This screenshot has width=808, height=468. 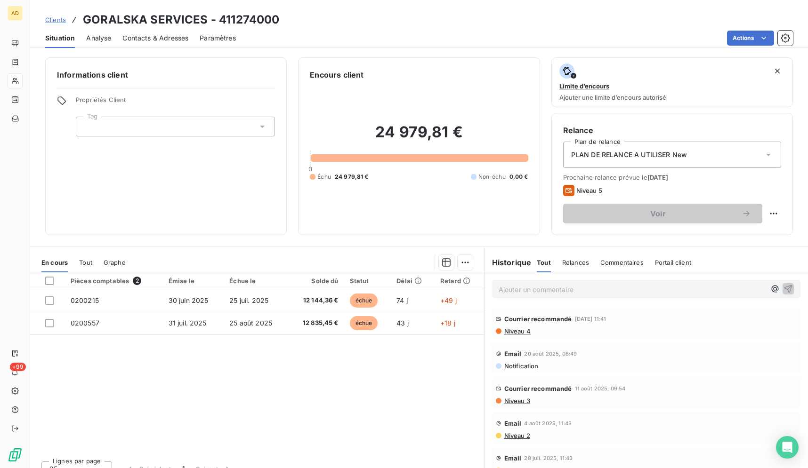 What do you see at coordinates (337, 75) in the screenshot?
I see `h6: Encours client` at bounding box center [337, 75].